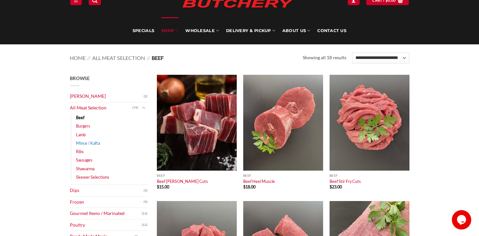  I want to click on a: Frozen, so click(107, 202).